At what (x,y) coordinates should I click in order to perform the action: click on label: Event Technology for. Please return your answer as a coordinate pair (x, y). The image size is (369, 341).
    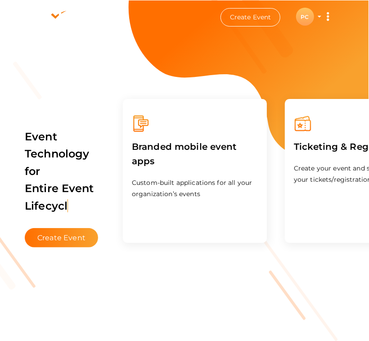
    Looking at the image, I should click on (61, 171).